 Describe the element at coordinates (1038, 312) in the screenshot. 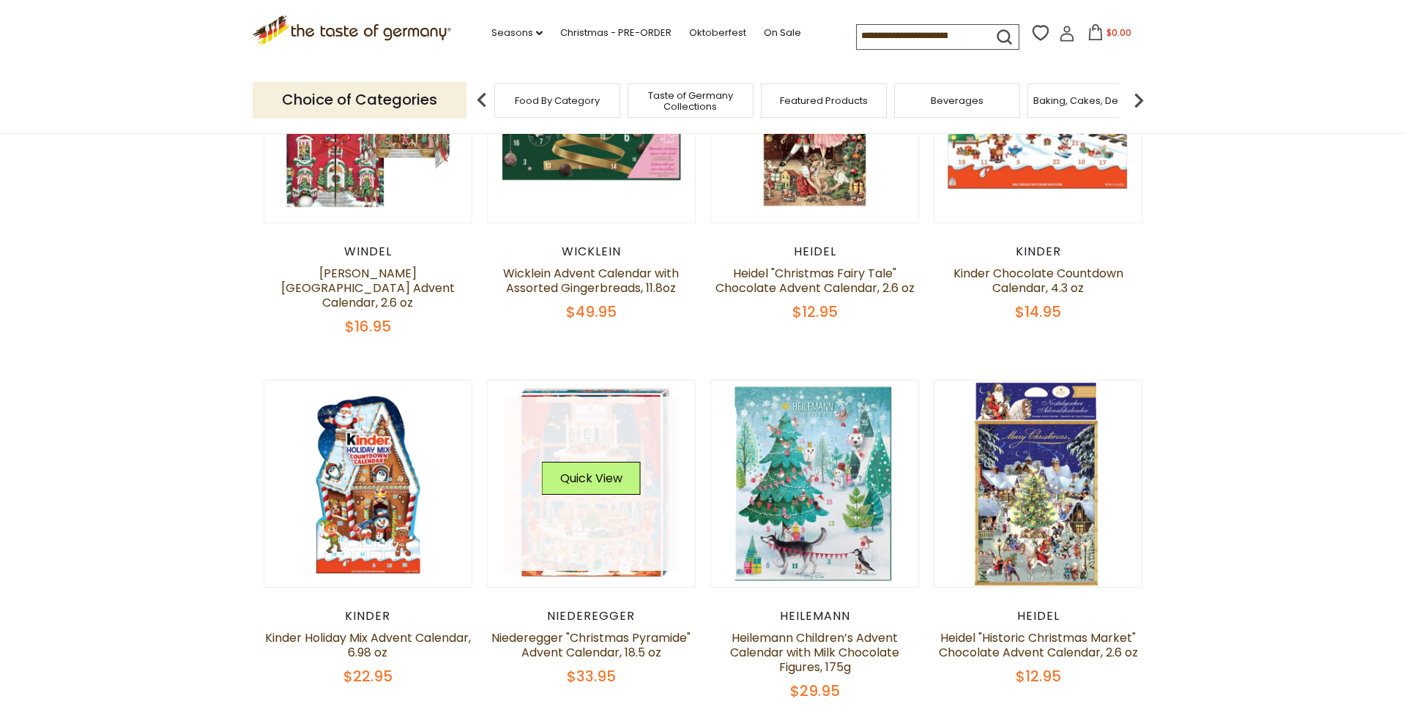

I see `span: $14.95` at that location.